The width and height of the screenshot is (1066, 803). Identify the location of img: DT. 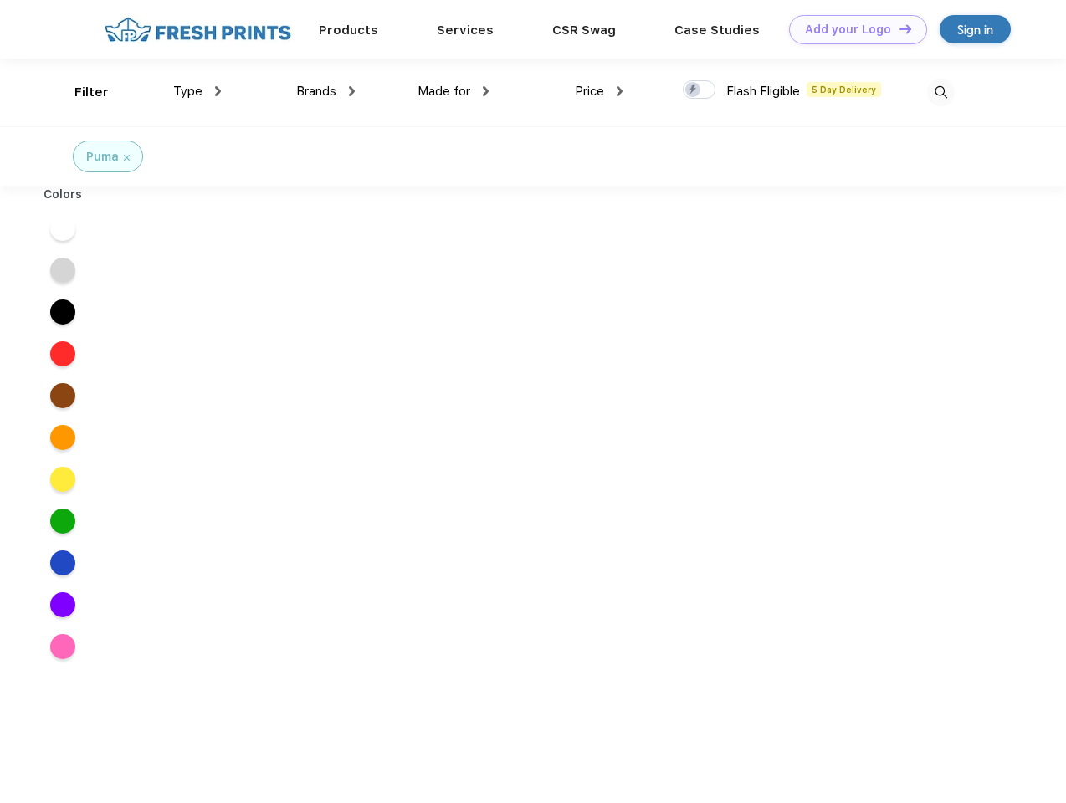
(905, 28).